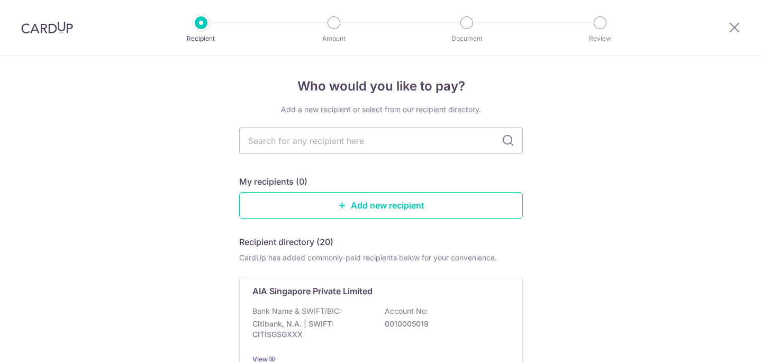 The width and height of the screenshot is (762, 362). Describe the element at coordinates (312, 291) in the screenshot. I see `p: AIA Singapore Private Limited` at that location.